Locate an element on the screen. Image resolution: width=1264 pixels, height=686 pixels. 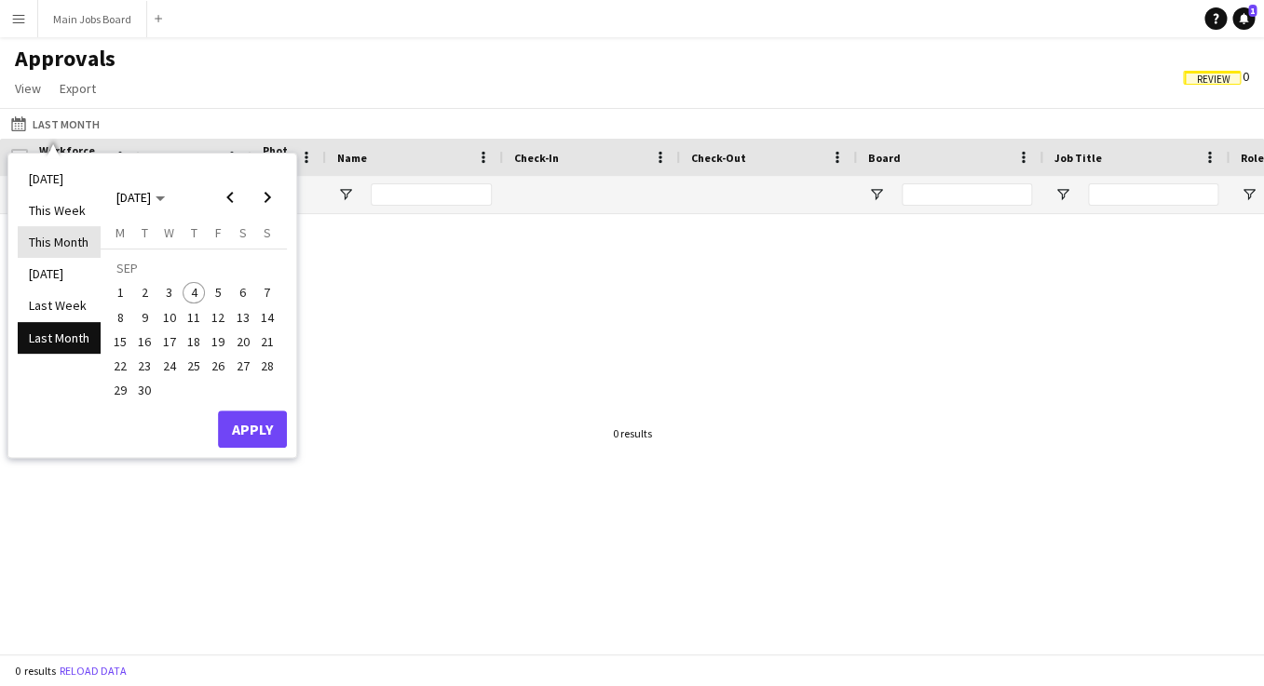
span: 16 is located at coordinates (145, 342).